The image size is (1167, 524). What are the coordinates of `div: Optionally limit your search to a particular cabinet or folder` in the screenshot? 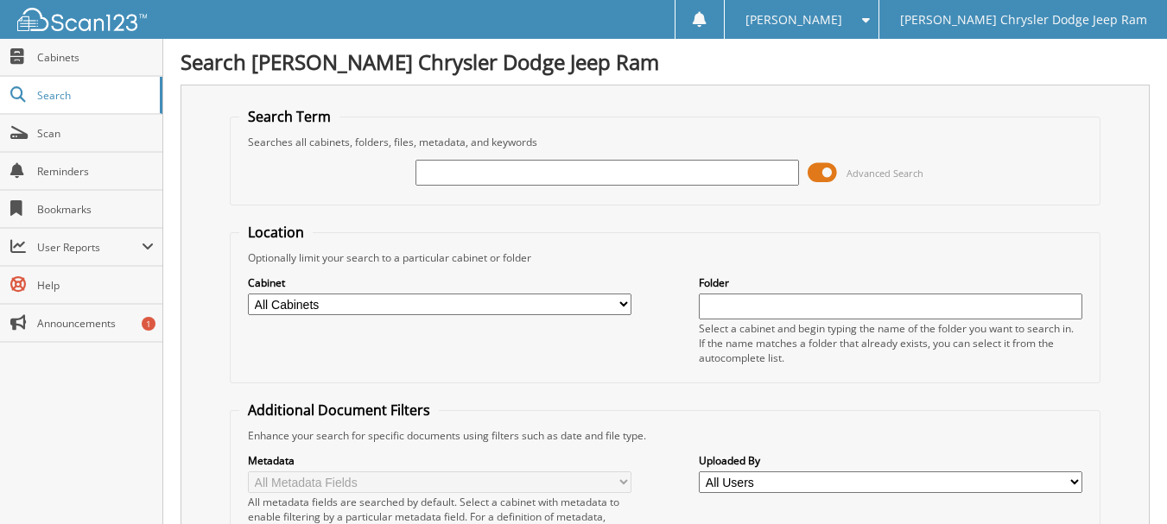 It's located at (665, 257).